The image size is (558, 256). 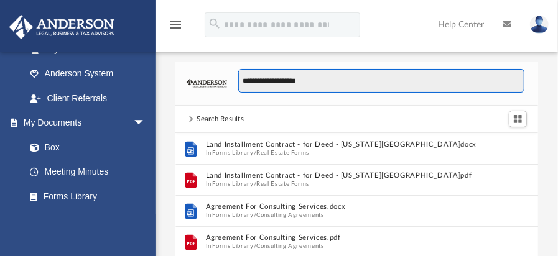 I want to click on a: Meeting Minutes, so click(x=88, y=172).